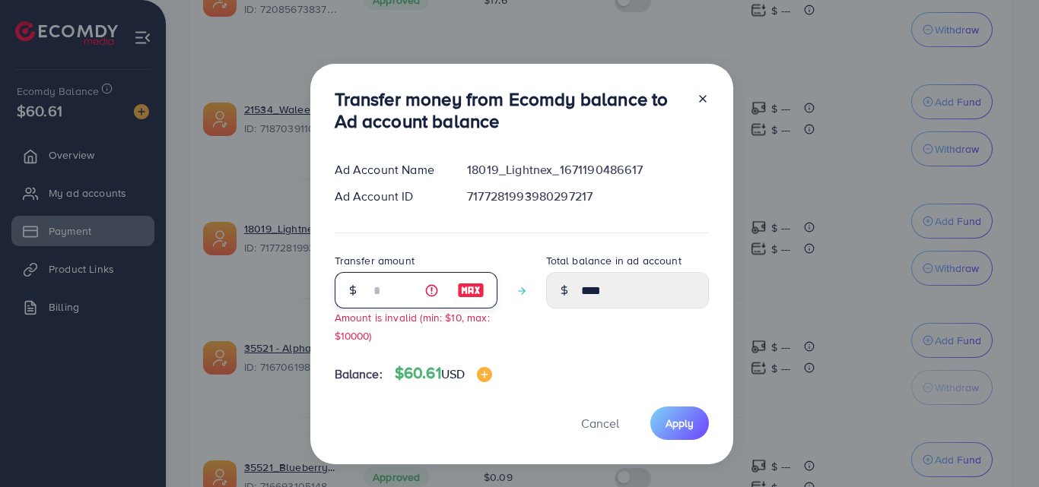 The image size is (1039, 487). What do you see at coordinates (614, 261) in the screenshot?
I see `label: Total balance in ad account` at bounding box center [614, 261].